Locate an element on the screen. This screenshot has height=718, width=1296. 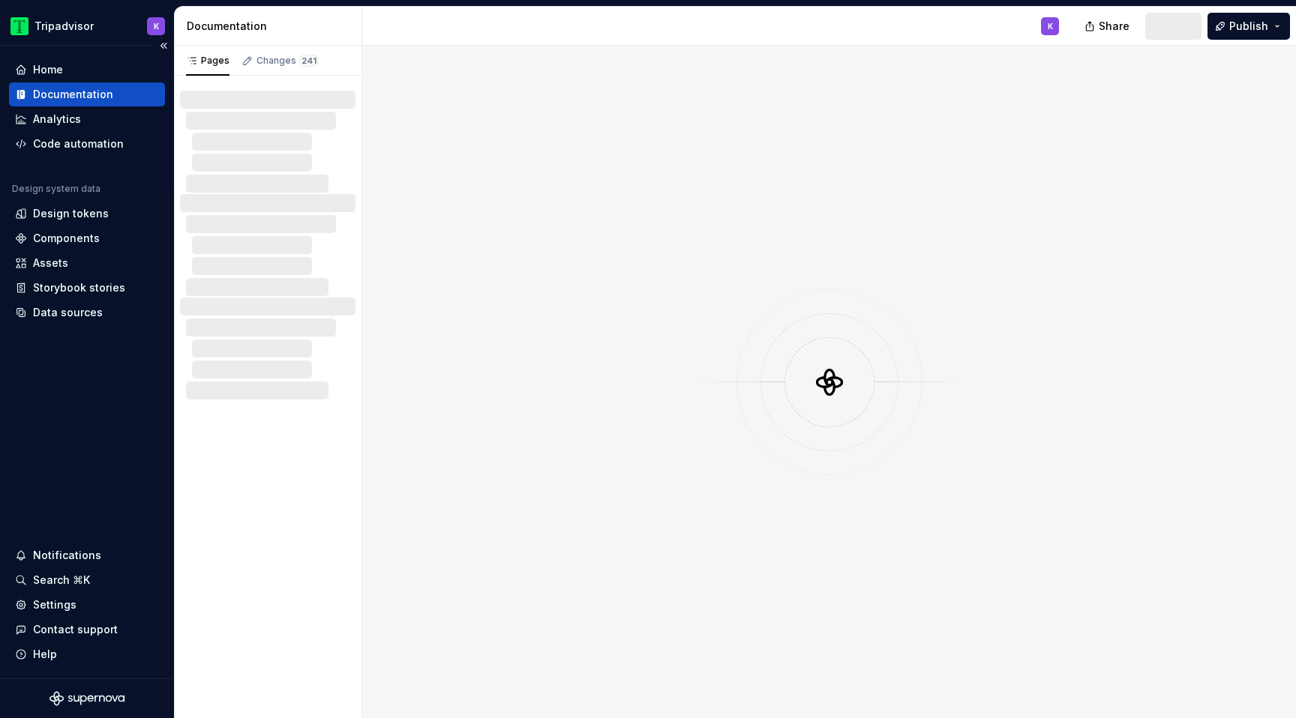
a: Code automation is located at coordinates (87, 144).